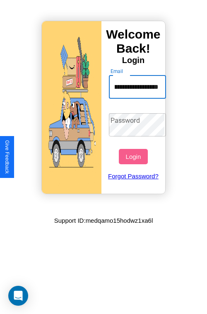 The image size is (207, 314). I want to click on h3: Welcome Back!, so click(134, 41).